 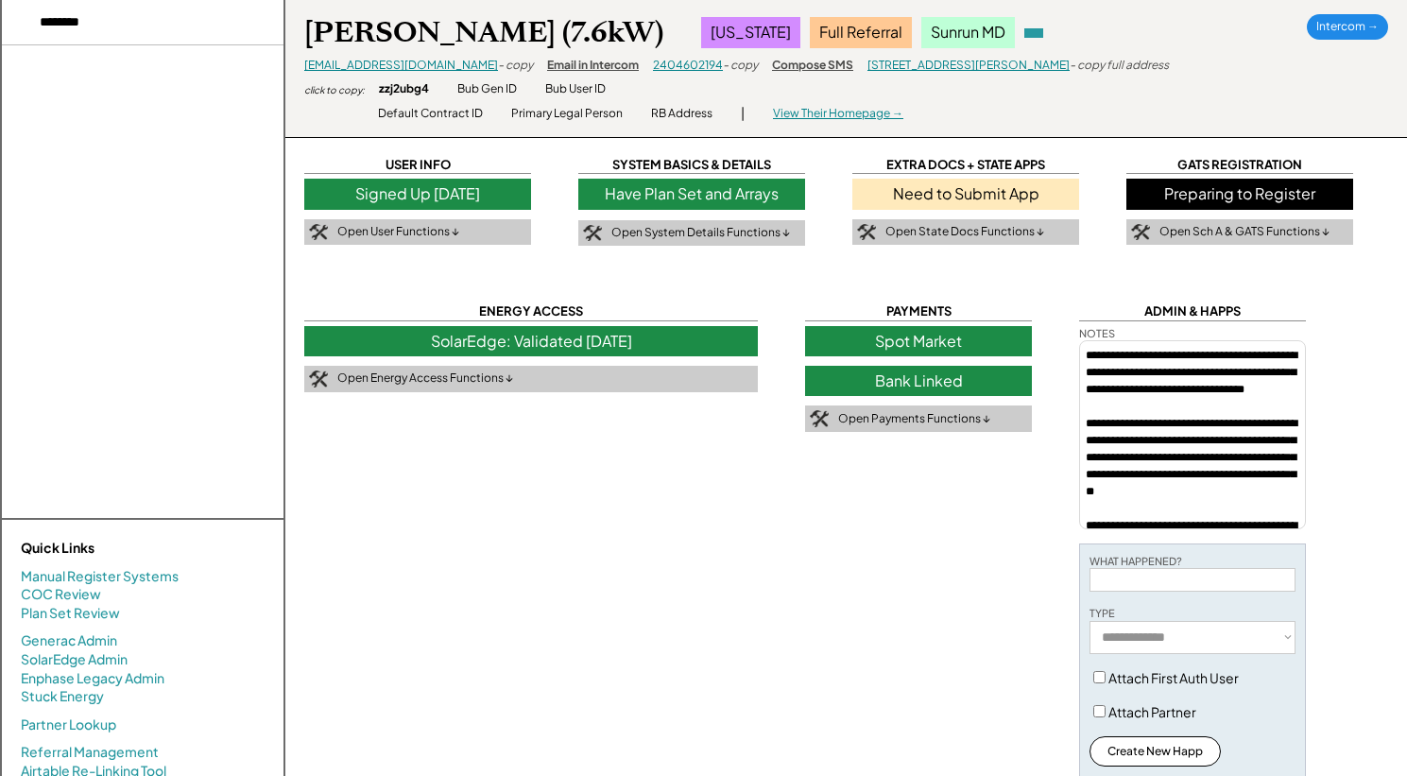 What do you see at coordinates (68, 725) in the screenshot?
I see `a: Partner Lookup` at bounding box center [68, 725].